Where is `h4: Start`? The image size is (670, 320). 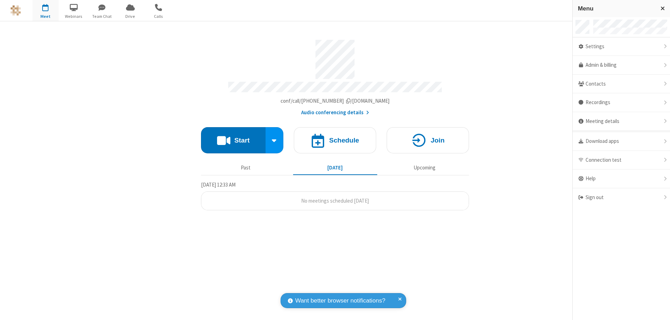
h4: Start is located at coordinates (242, 140).